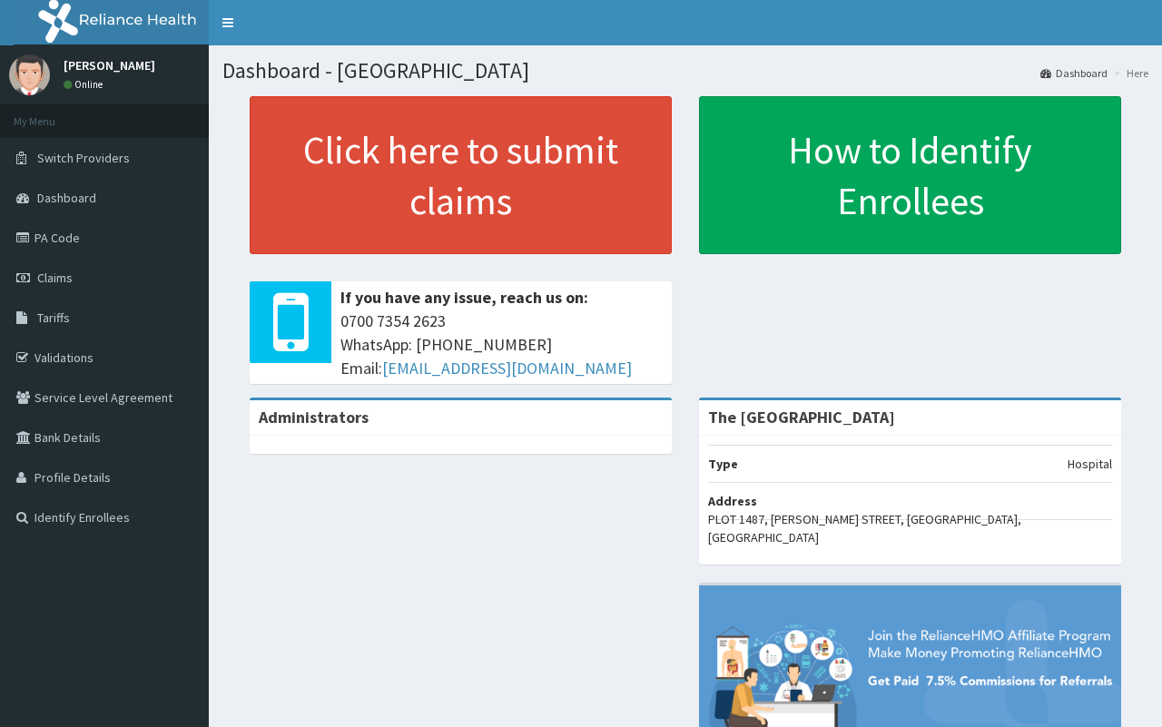 The width and height of the screenshot is (1162, 727). What do you see at coordinates (54, 278) in the screenshot?
I see `span: Claims` at bounding box center [54, 278].